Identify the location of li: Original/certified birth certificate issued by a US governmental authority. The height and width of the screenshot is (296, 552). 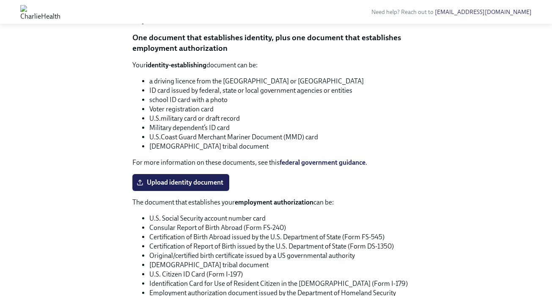
(285, 255).